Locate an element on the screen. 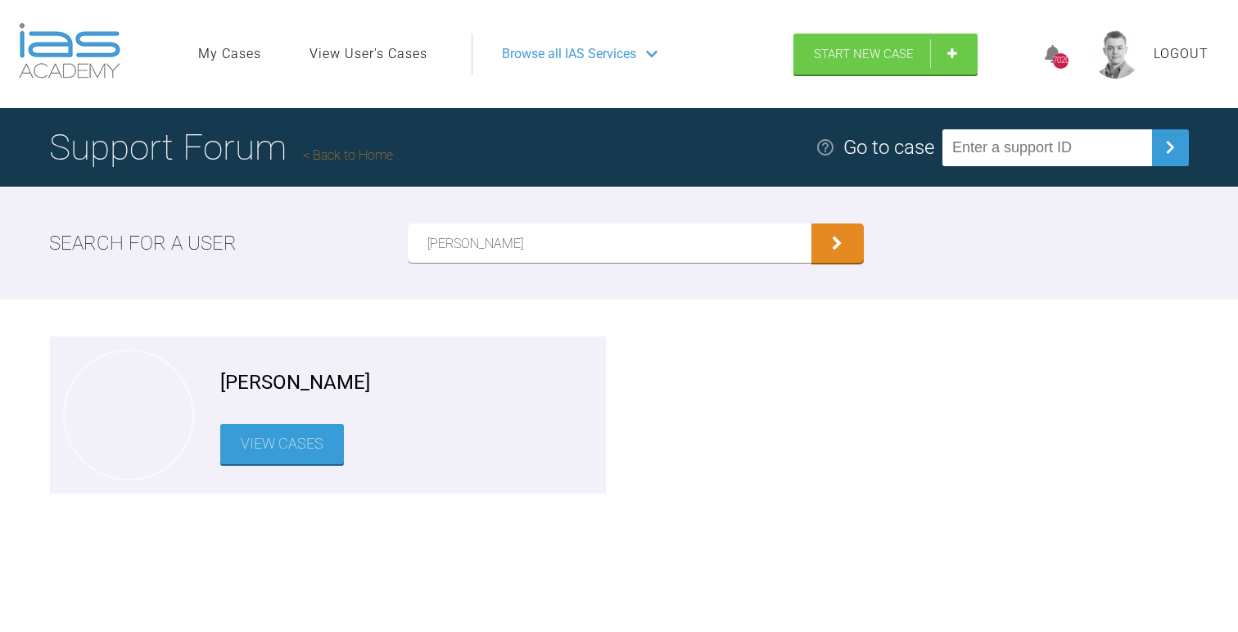 The height and width of the screenshot is (632, 1238). input: Enter a support ID is located at coordinates (1047, 147).